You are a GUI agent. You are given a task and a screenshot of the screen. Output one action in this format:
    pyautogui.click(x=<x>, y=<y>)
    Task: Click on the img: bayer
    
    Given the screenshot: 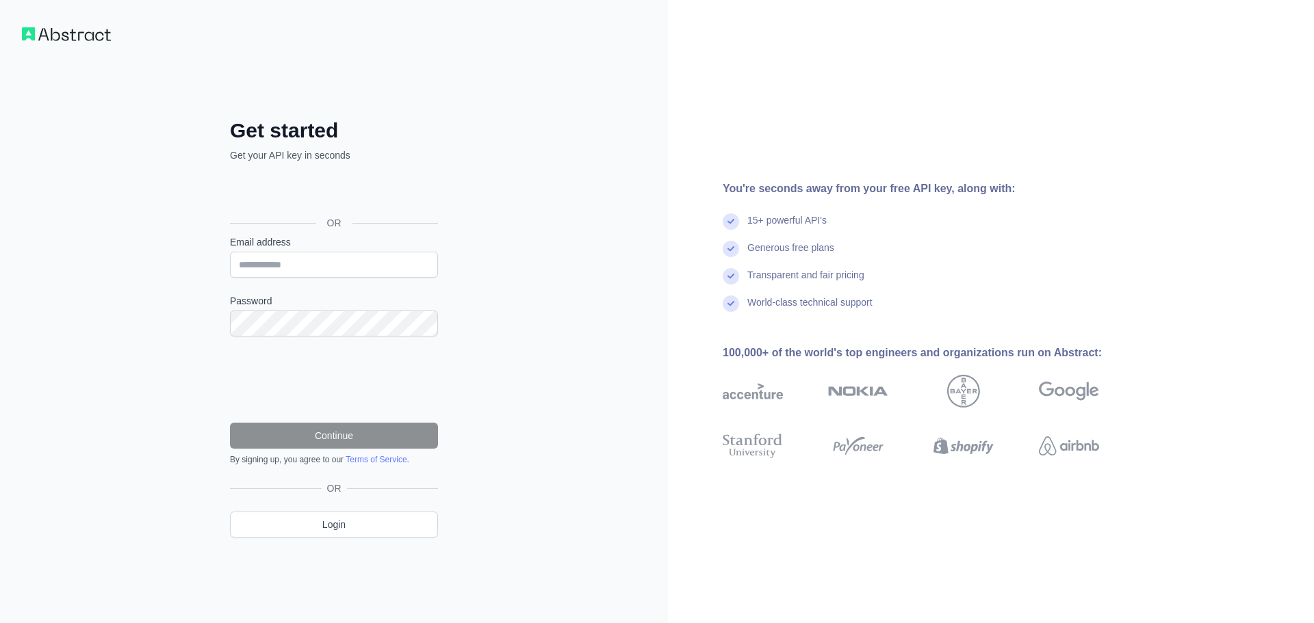 What is the action you would take?
    pyautogui.click(x=963, y=391)
    